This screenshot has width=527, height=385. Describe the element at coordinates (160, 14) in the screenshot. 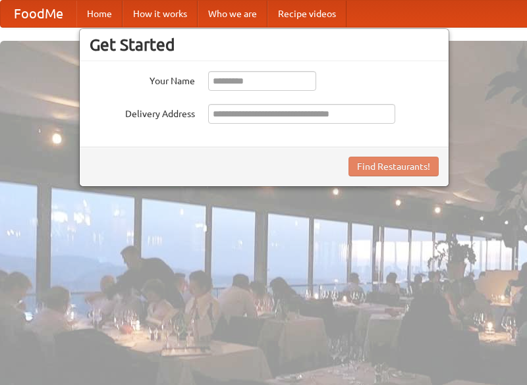

I see `a: How it works` at that location.